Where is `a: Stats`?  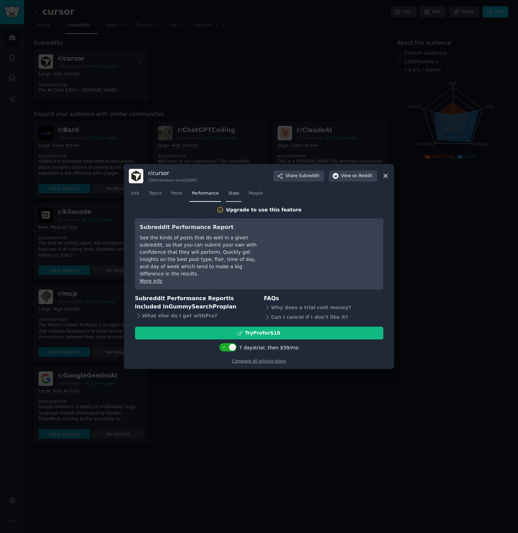
a: Stats is located at coordinates (233, 195).